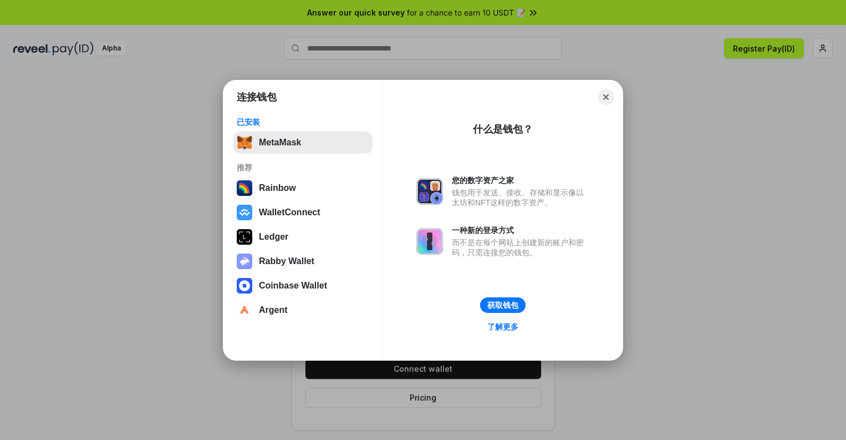 The image size is (846, 440). Describe the element at coordinates (257, 97) in the screenshot. I see `h1: 连接钱包` at that location.